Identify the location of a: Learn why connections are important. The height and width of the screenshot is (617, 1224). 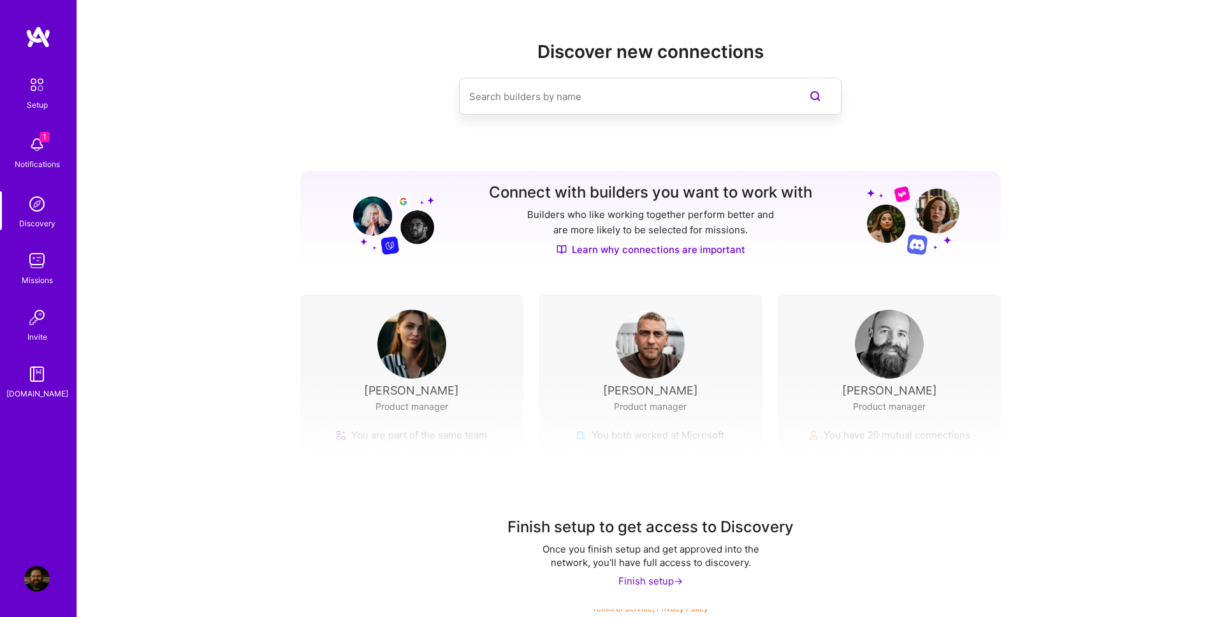
(651, 249).